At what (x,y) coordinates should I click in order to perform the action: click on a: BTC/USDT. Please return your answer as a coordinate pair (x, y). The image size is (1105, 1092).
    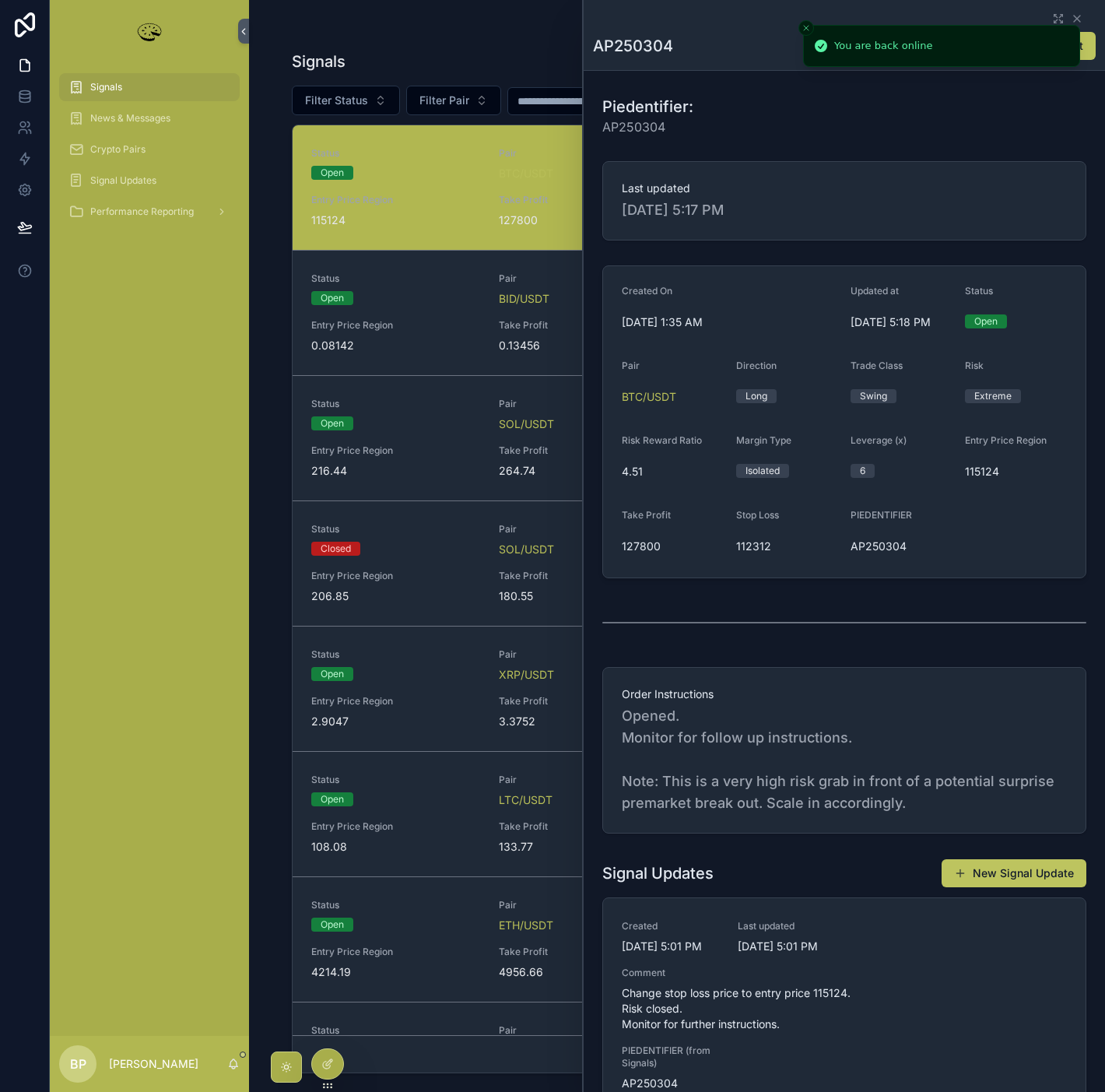
    Looking at the image, I should click on (526, 174).